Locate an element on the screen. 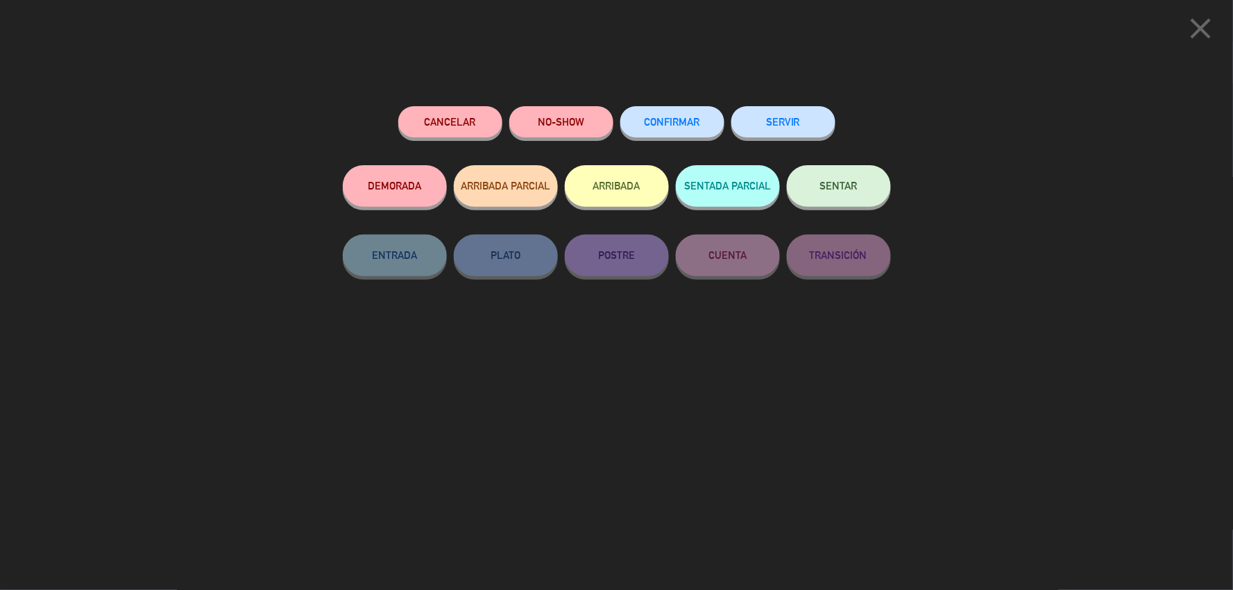 The width and height of the screenshot is (1233, 590). button: POSTRE is located at coordinates (617, 255).